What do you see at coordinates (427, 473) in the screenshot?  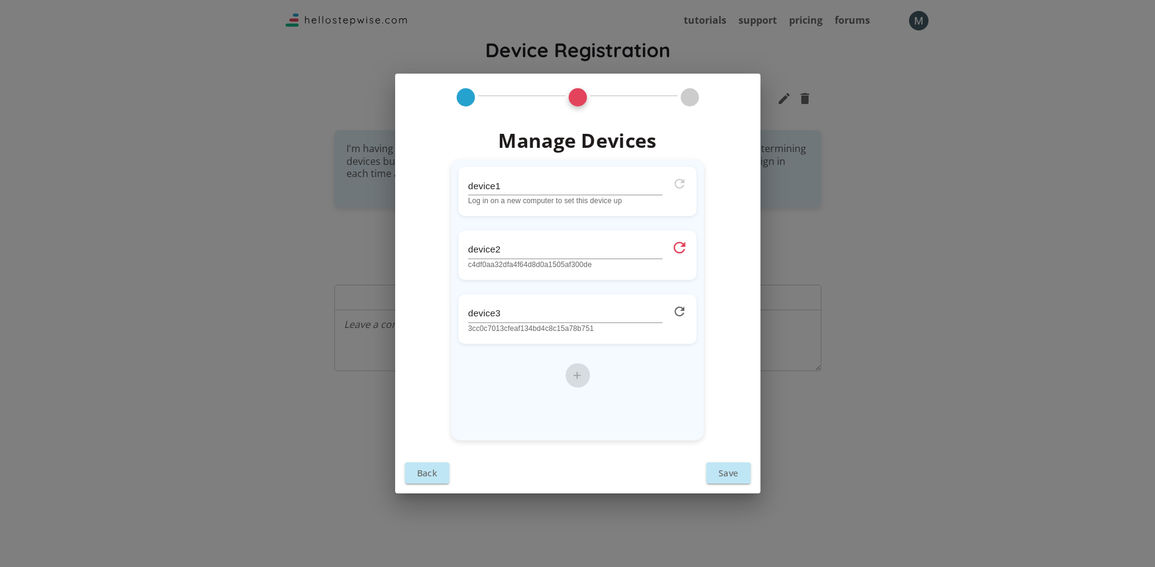 I see `button: Back` at bounding box center [427, 473].